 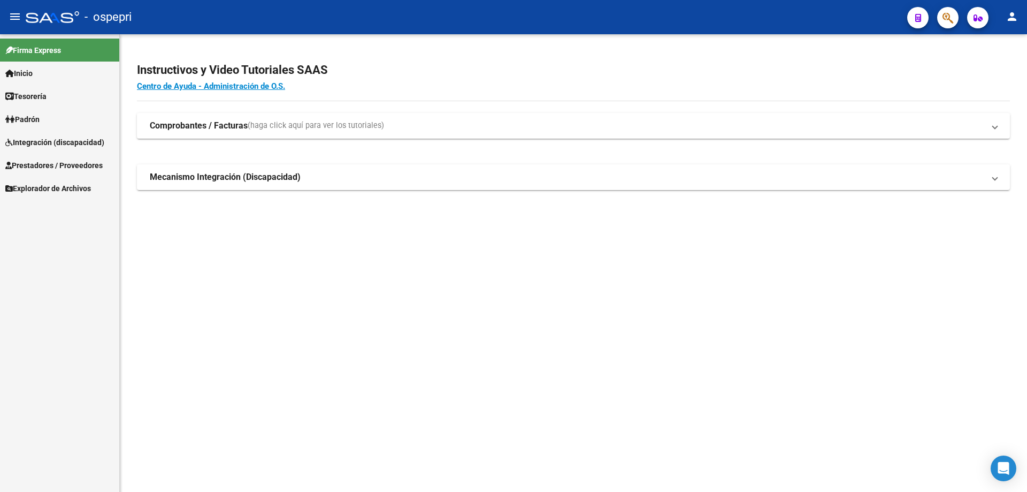 I want to click on strong: Mecanismo Integración (Discapacidad), so click(x=225, y=177).